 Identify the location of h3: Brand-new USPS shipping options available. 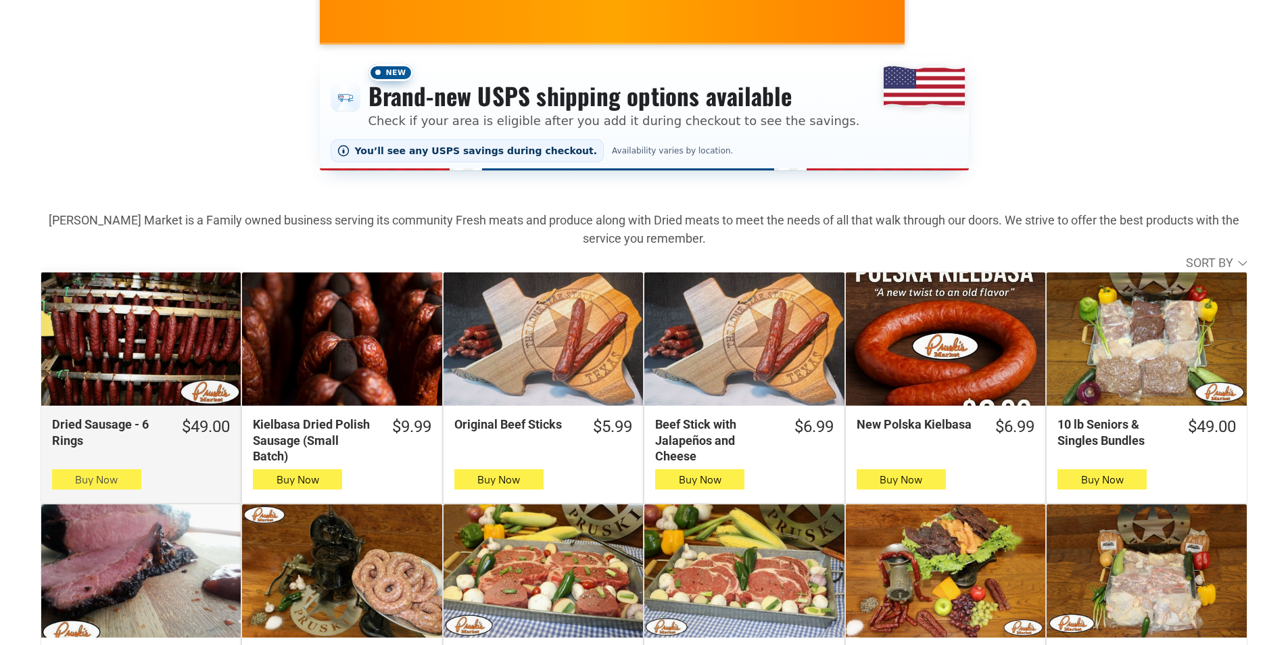
(614, 96).